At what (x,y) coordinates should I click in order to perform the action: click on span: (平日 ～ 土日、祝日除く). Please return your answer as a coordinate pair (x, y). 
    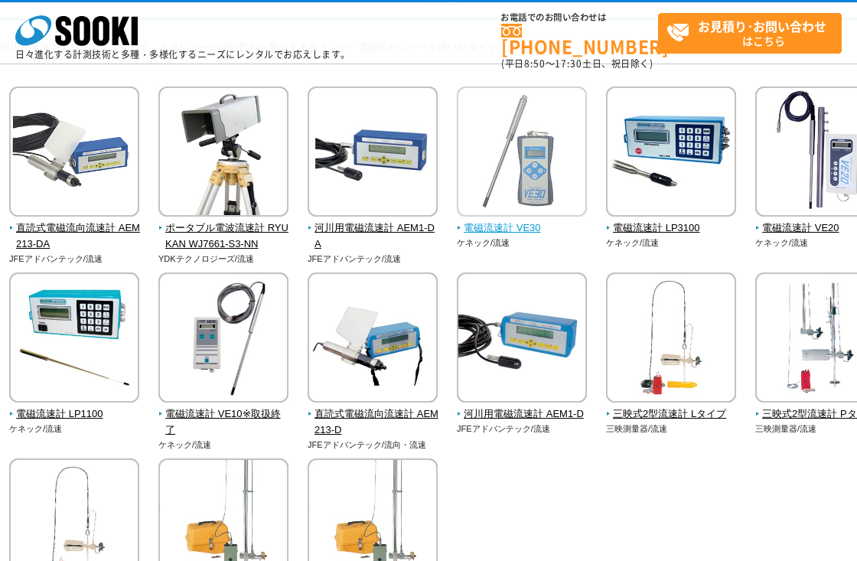
    Looking at the image, I should click on (577, 63).